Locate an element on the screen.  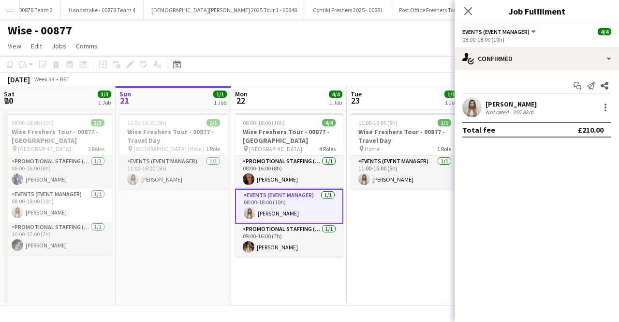
span: Jobs is located at coordinates (59, 46).